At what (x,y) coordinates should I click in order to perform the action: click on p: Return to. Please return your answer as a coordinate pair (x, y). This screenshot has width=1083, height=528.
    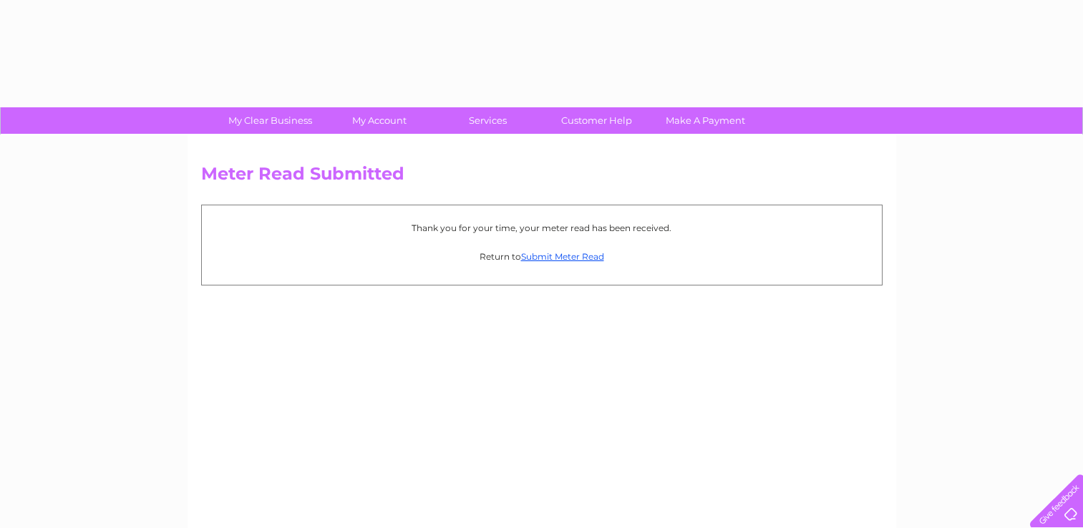
    Looking at the image, I should click on (542, 256).